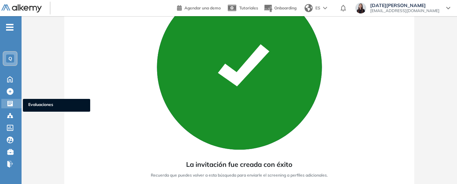 This screenshot has width=457, height=184. What do you see at coordinates (285, 8) in the screenshot?
I see `span: Onboarding` at bounding box center [285, 8].